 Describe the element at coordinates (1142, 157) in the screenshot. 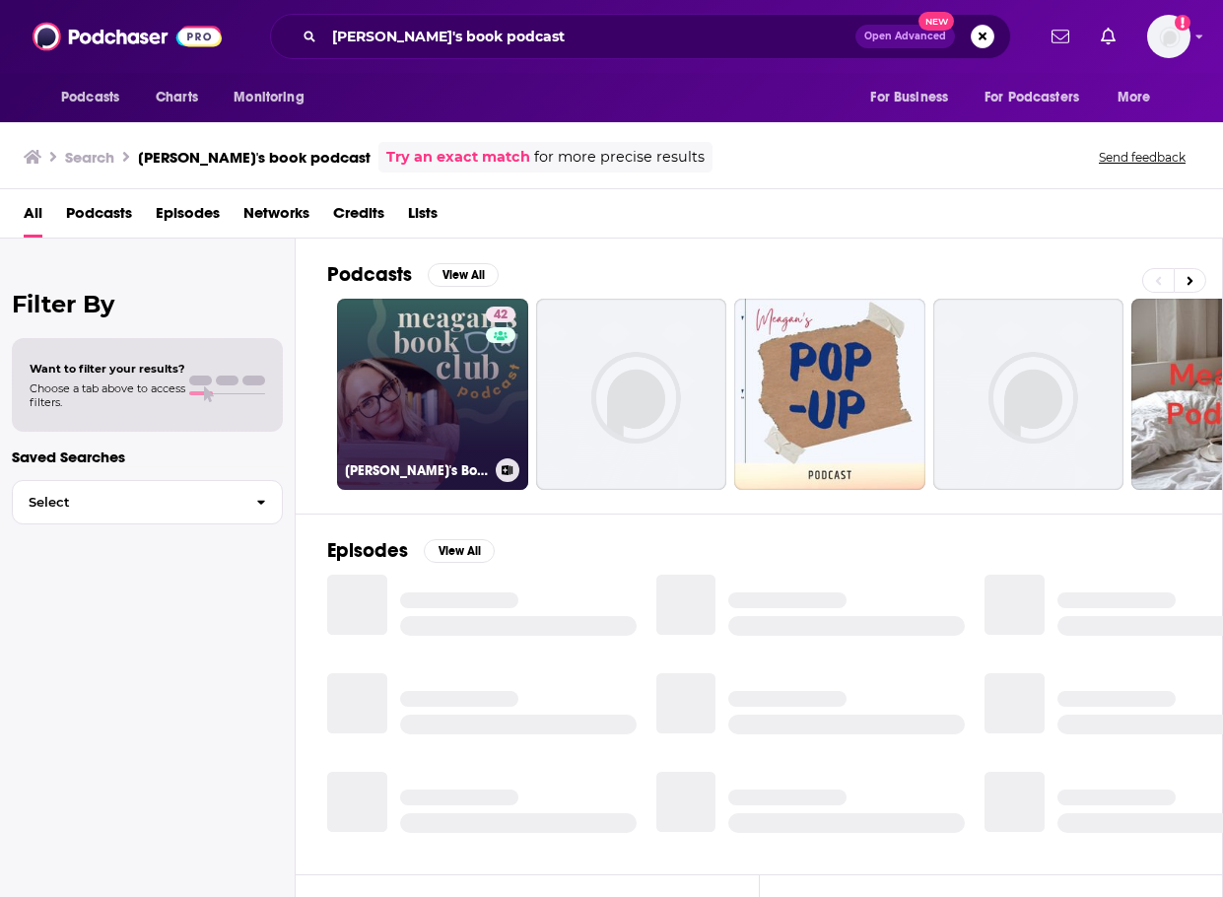

I see `button: Send feedback` at that location.